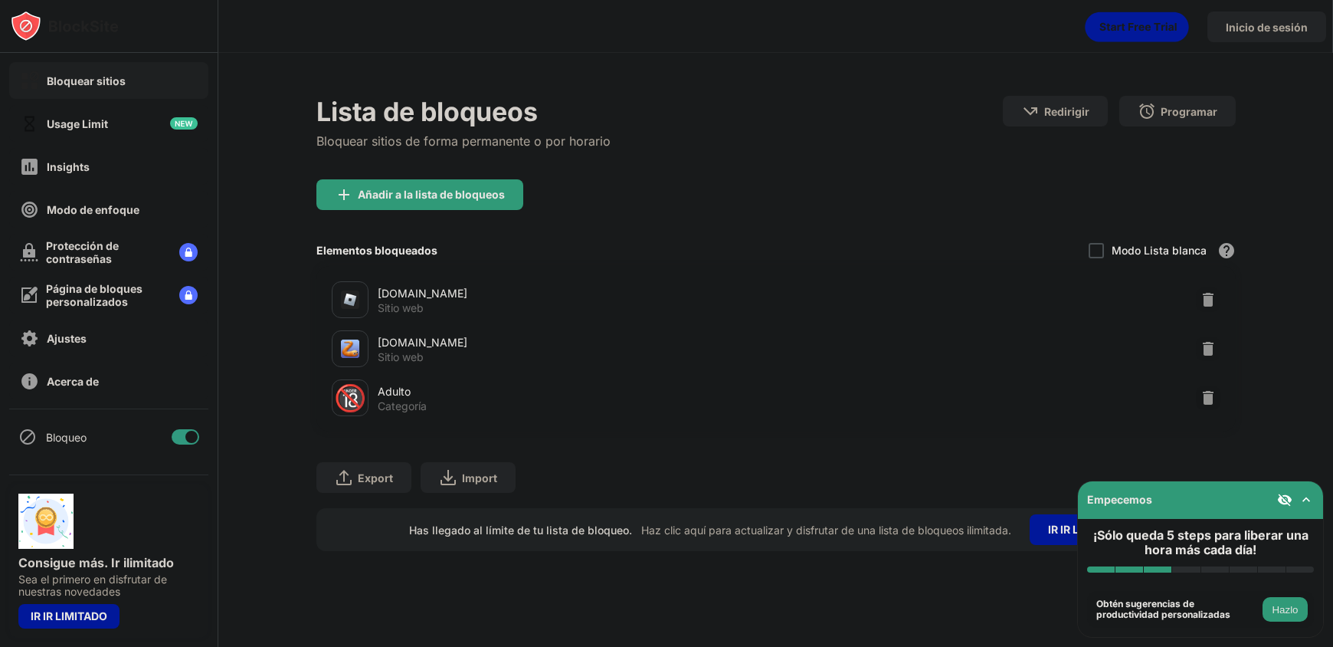 This screenshot has width=1333, height=647. I want to click on div: Obtén sugerencias de productividad personalizadas, so click(1177, 609).